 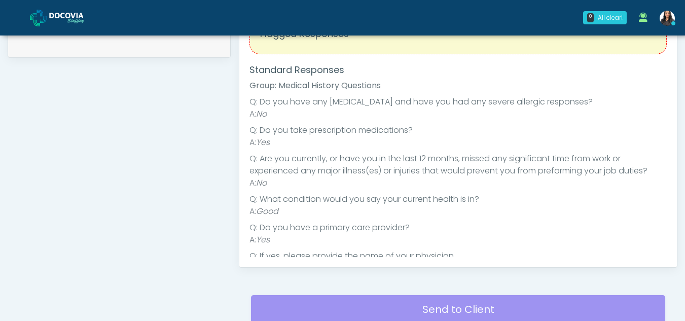 I want to click on li: Q: What condition would you say your current health is in?, so click(x=458, y=199).